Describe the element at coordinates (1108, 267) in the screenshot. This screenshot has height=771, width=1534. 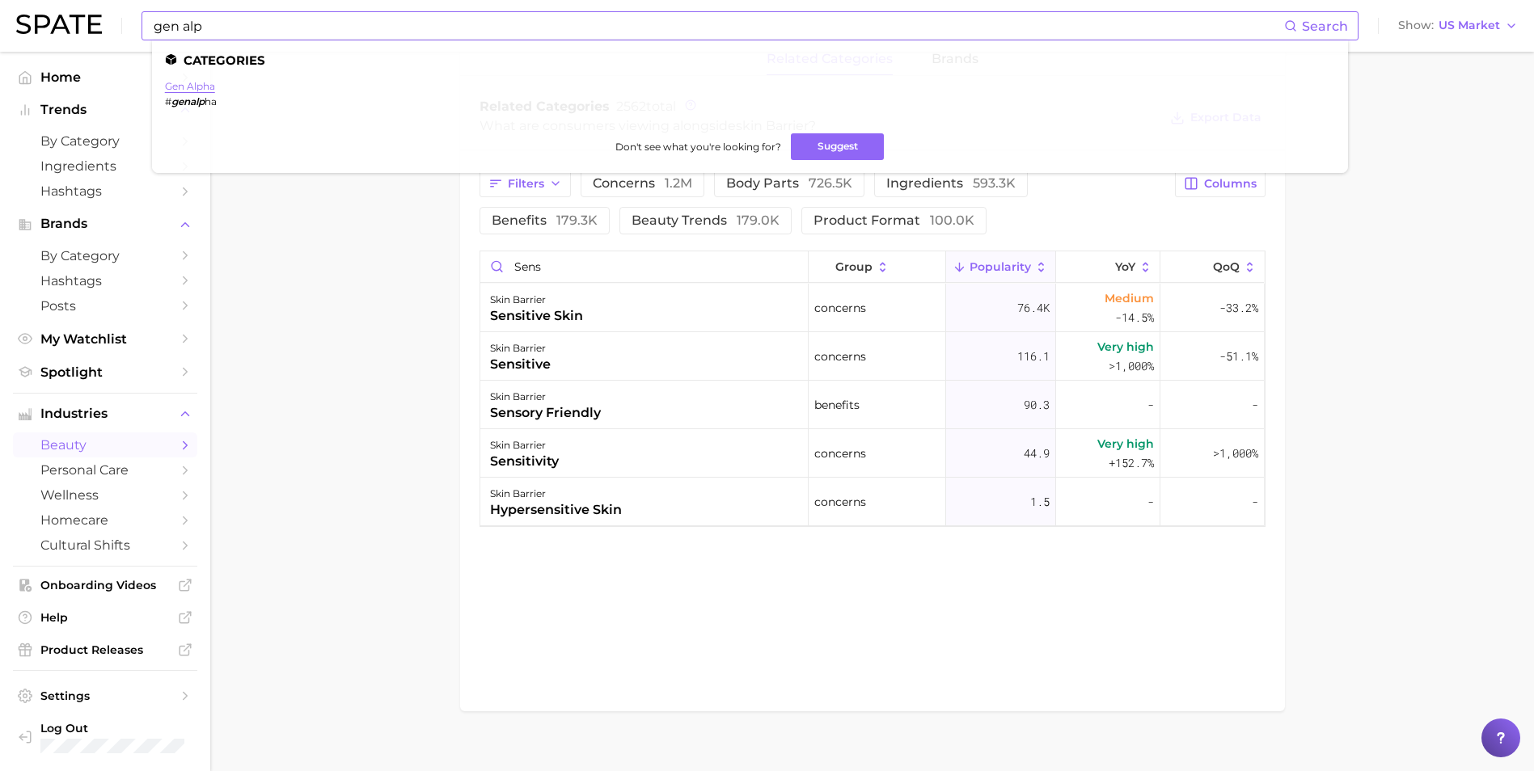
I see `button: YoY` at that location.